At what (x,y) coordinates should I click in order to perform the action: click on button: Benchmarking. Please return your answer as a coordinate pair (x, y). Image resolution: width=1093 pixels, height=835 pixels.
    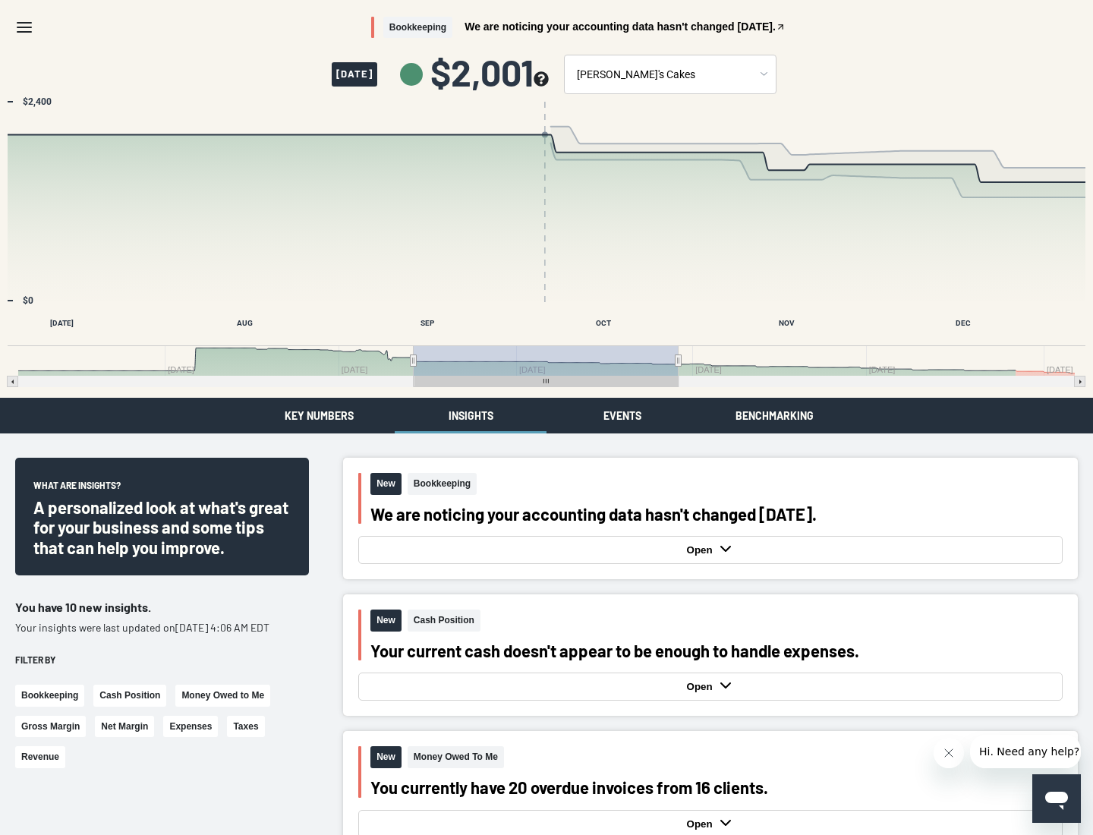
    Looking at the image, I should click on (774, 415).